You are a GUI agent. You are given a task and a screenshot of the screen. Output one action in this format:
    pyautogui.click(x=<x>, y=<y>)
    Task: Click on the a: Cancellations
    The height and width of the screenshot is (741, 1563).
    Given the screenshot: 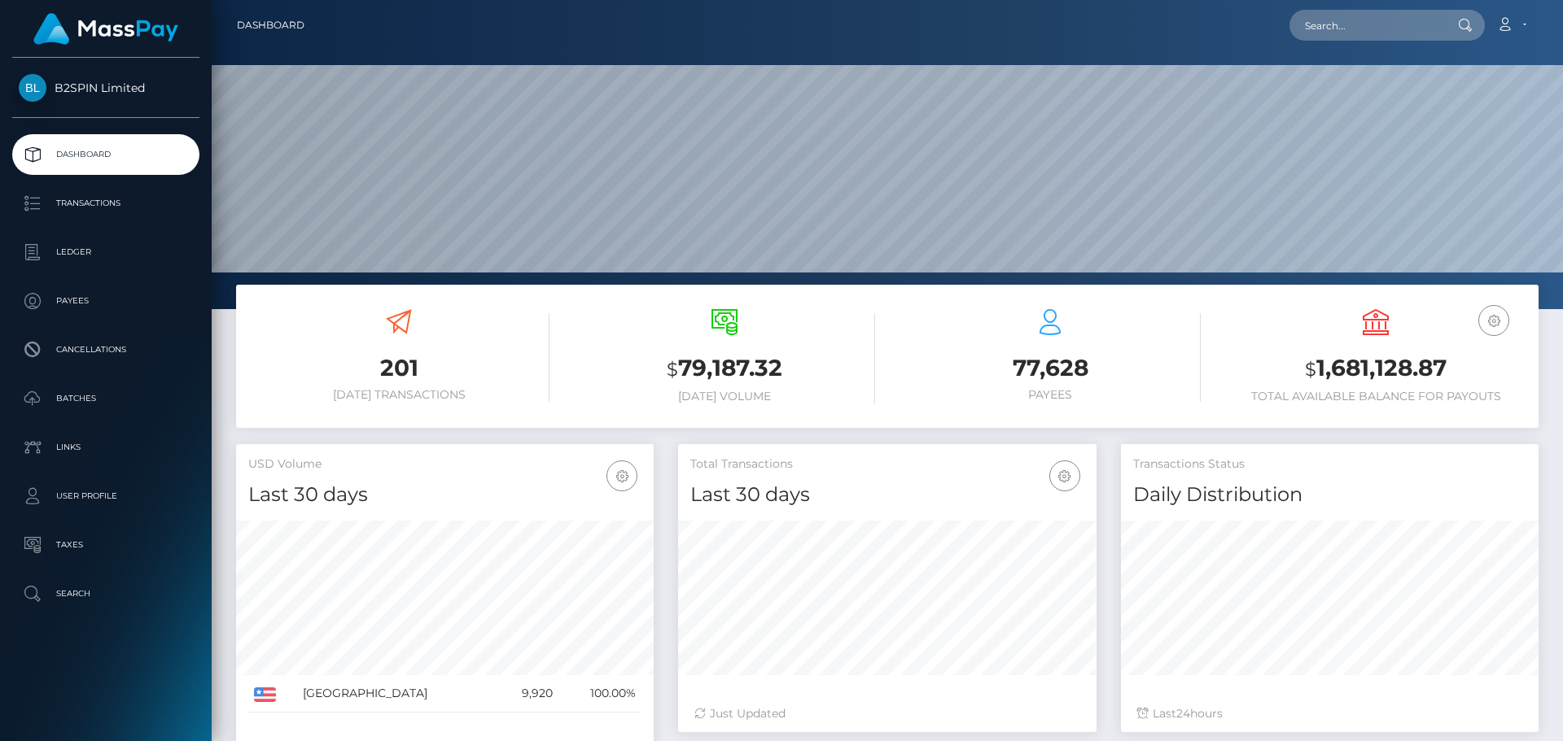 What is the action you would take?
    pyautogui.click(x=106, y=350)
    